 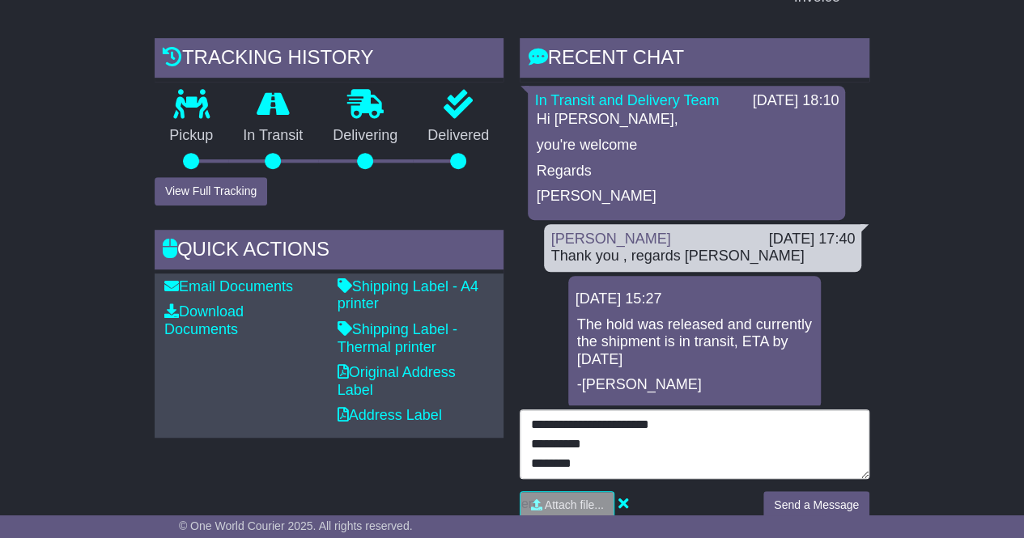 What do you see at coordinates (397, 338) in the screenshot?
I see `a: Shipping Label - Thermal printer` at bounding box center [397, 338].